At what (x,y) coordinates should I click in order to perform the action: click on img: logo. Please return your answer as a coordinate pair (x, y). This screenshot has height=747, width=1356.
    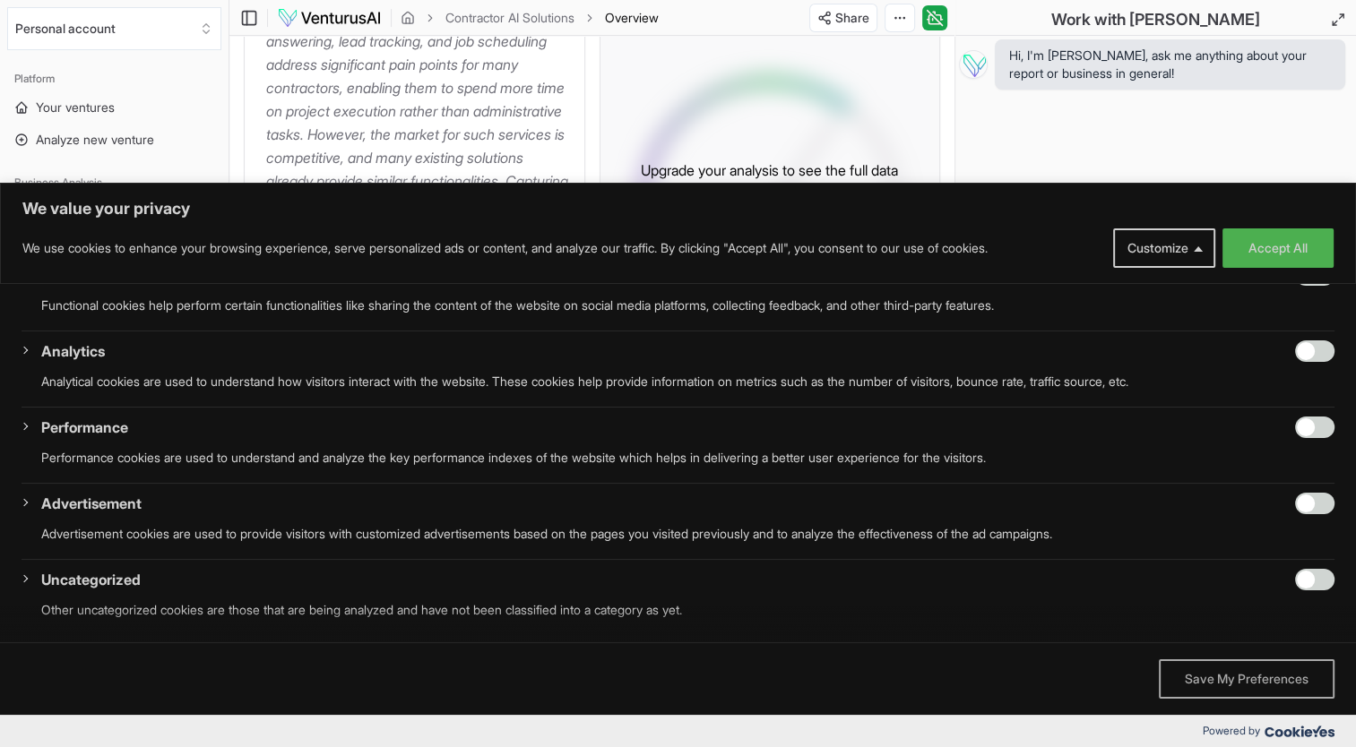
    Looking at the image, I should click on (329, 18).